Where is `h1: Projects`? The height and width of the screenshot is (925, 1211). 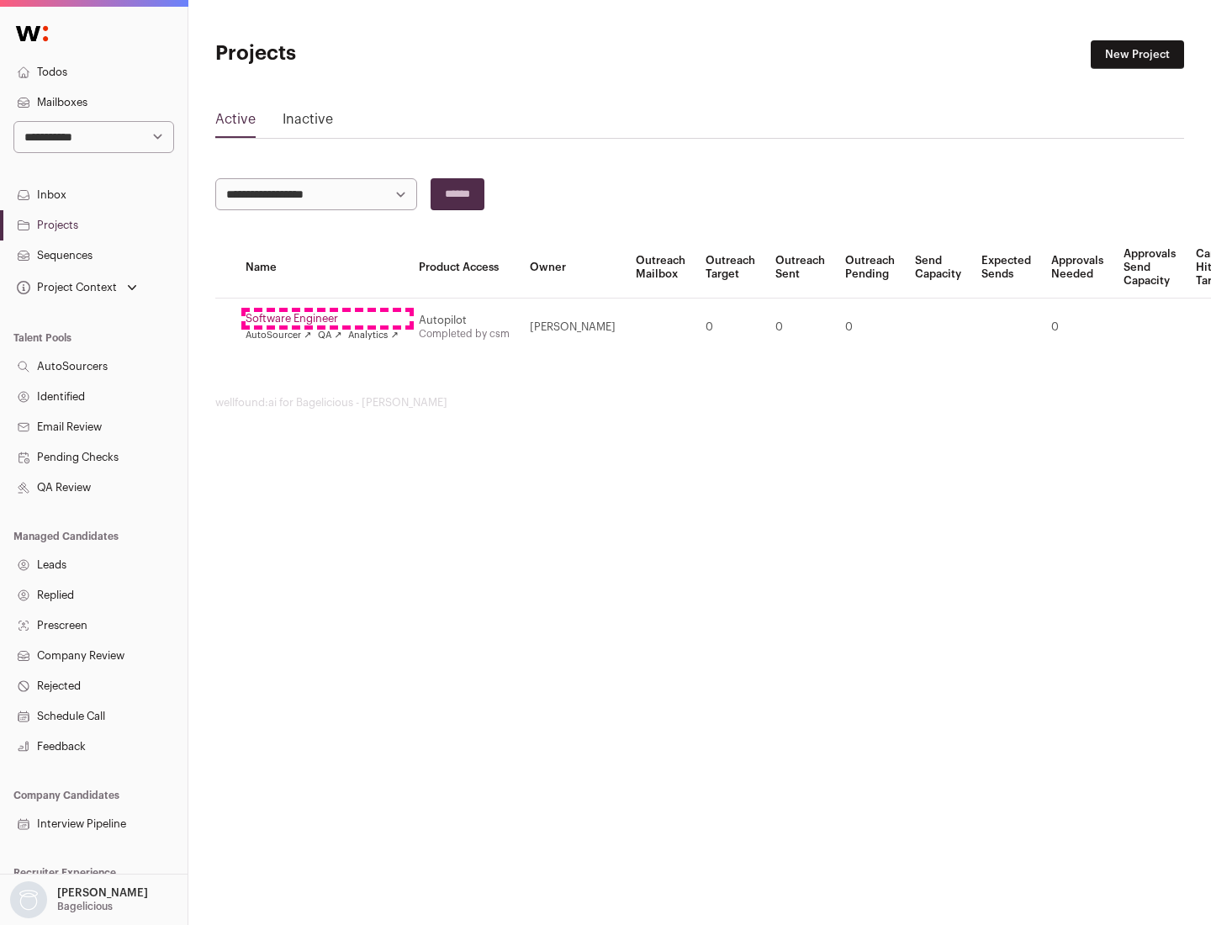 h1: Projects is located at coordinates (377, 54).